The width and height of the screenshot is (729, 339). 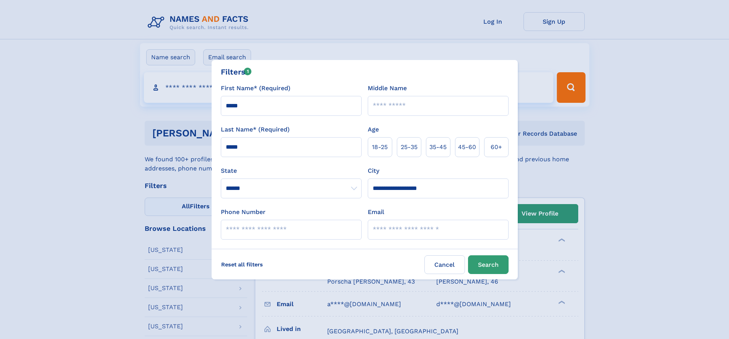 What do you see at coordinates (243, 212) in the screenshot?
I see `label: Phone Number` at bounding box center [243, 212].